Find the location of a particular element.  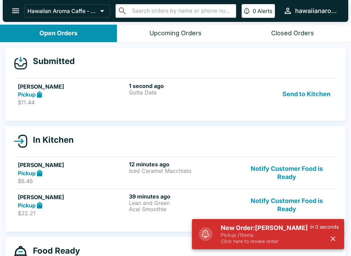

button: Hawaiian Aroma Caffe - Waikiki Beachcomber is located at coordinates (67, 11).